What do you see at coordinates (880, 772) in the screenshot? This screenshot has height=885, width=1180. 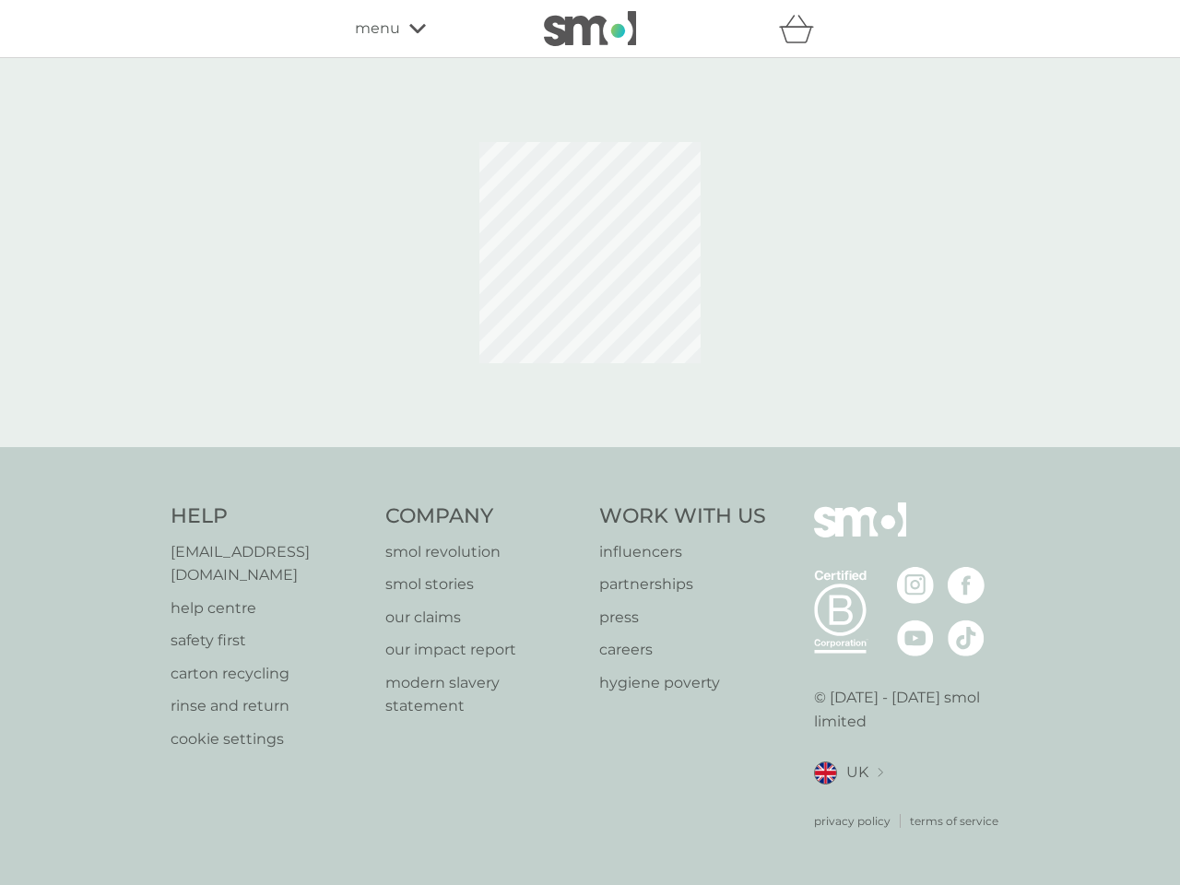 I see `img: select a new location` at bounding box center [880, 772].